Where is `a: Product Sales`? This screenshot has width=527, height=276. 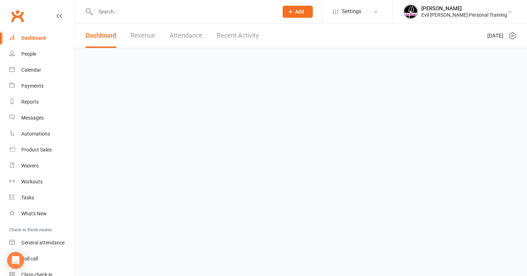 a: Product Sales is located at coordinates (42, 150).